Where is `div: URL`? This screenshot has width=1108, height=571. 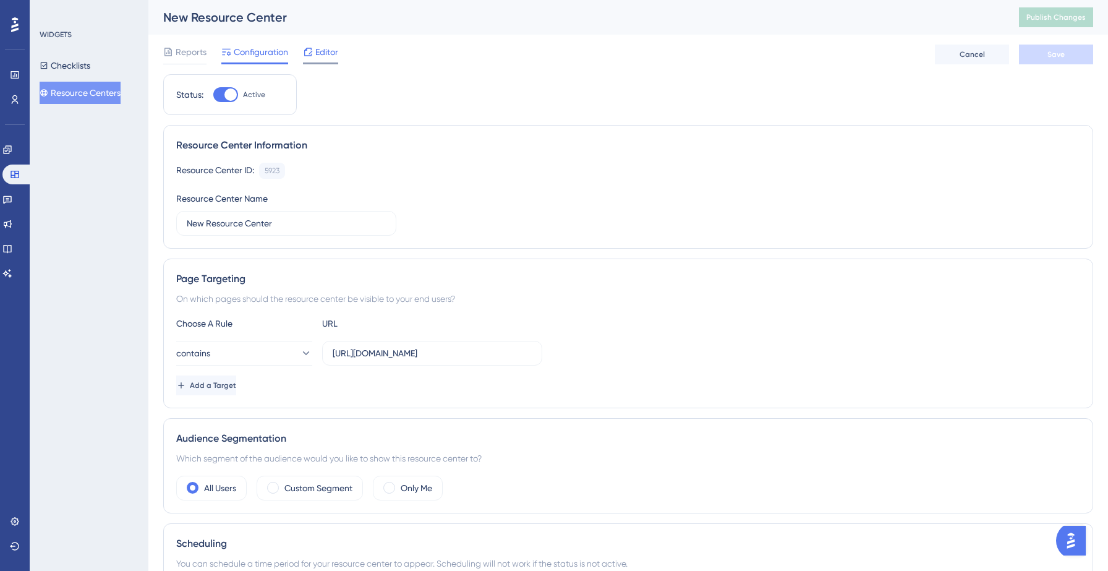 div: URL is located at coordinates (390, 323).